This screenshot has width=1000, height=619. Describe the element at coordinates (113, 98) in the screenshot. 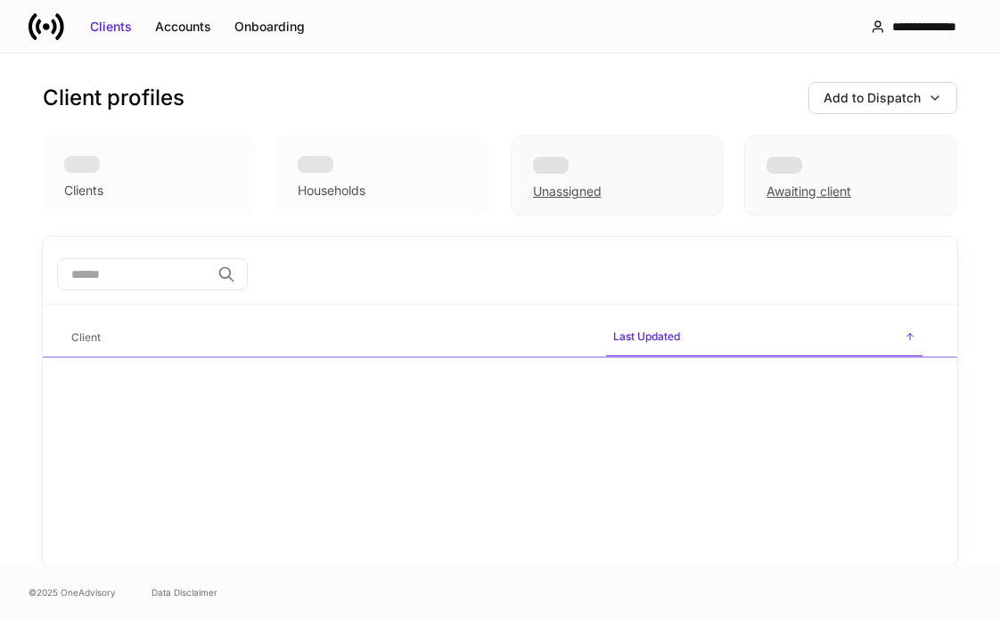

I see `h3: Client profiles` at that location.